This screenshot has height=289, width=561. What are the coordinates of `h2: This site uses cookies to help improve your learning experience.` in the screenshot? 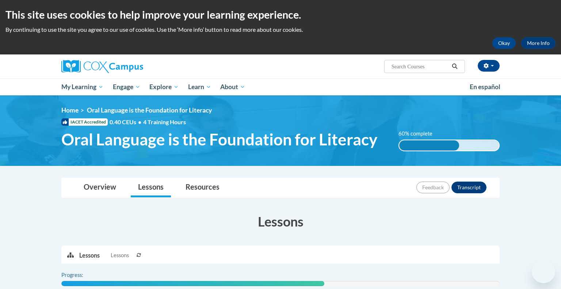 It's located at (280, 15).